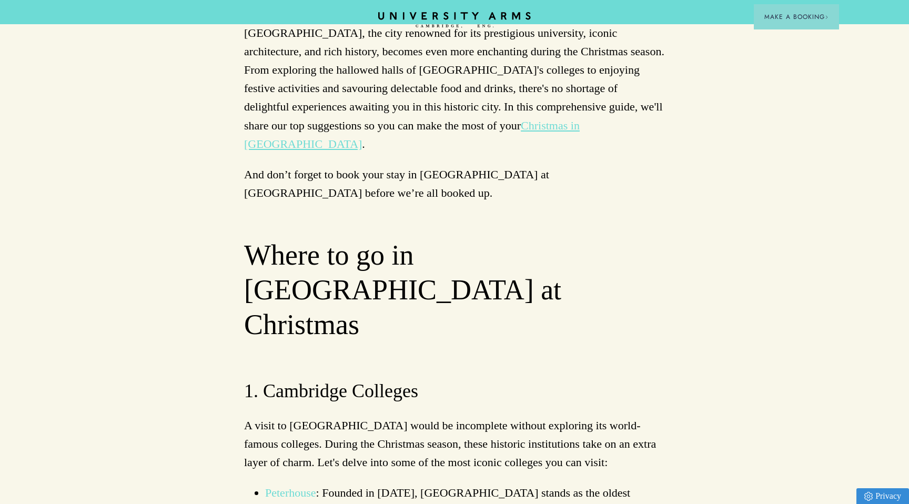 This screenshot has height=504, width=909. Describe the element at coordinates (869, 496) in the screenshot. I see `img: Privacy` at that location.